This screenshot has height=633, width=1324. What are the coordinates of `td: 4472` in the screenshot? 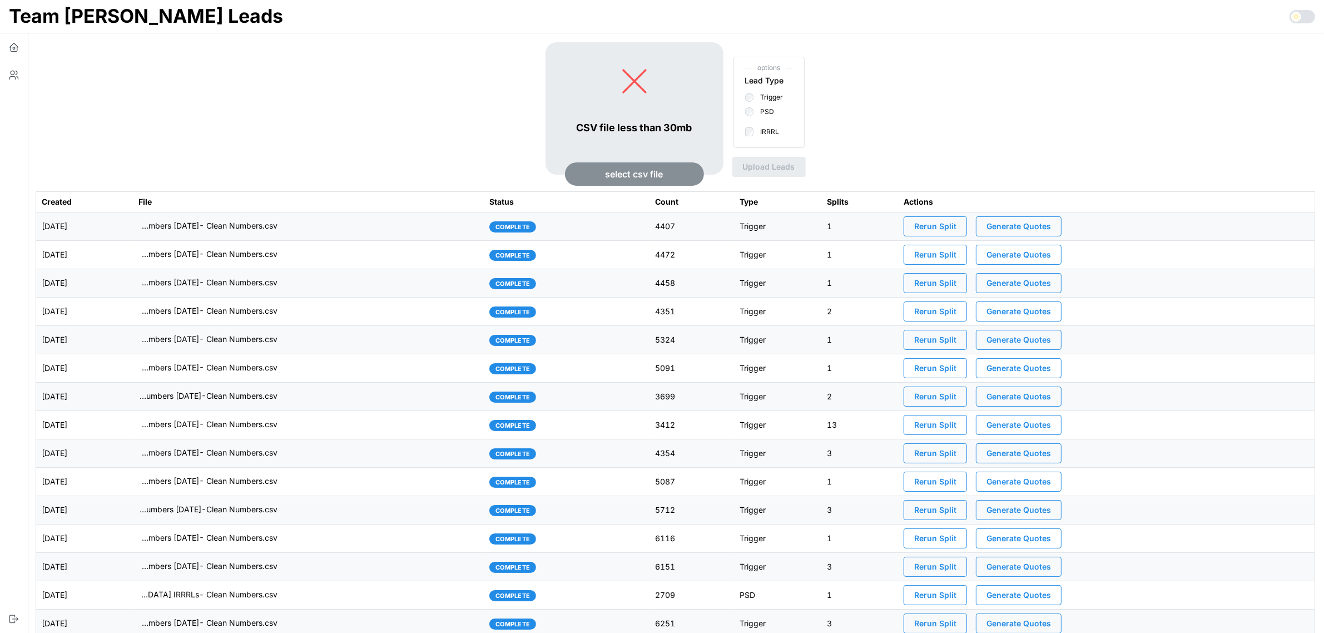 It's located at (692, 254).